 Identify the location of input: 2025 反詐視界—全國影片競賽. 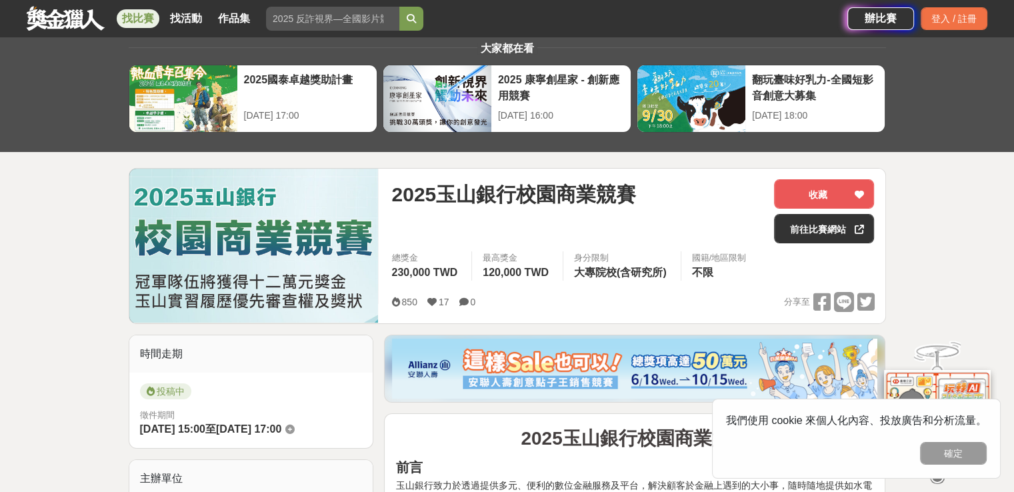
(333, 19).